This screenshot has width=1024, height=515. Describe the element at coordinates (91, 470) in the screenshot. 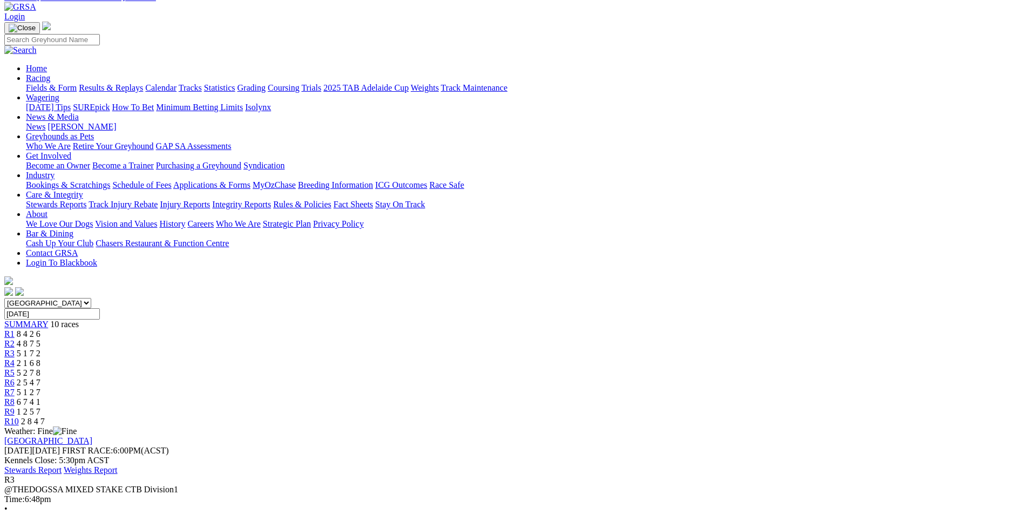

I see `a: Weights Report` at that location.